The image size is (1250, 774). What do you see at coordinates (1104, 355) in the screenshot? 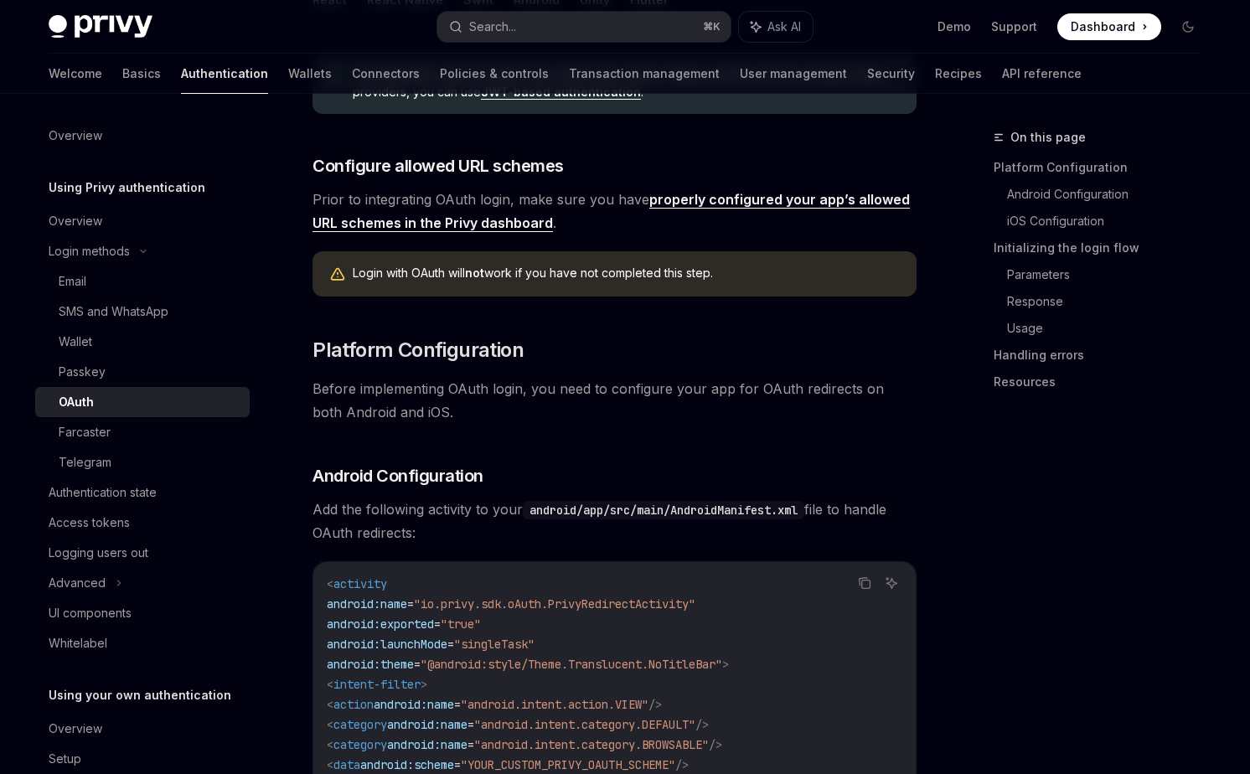
I see `a: Handling errors` at bounding box center [1104, 355].